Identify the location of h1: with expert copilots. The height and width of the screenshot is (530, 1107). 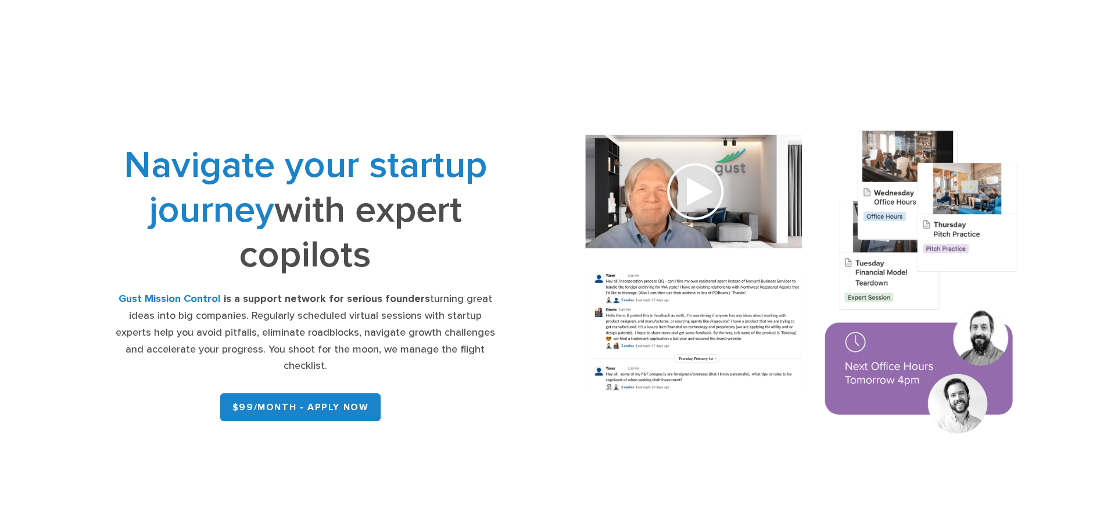
(305, 209).